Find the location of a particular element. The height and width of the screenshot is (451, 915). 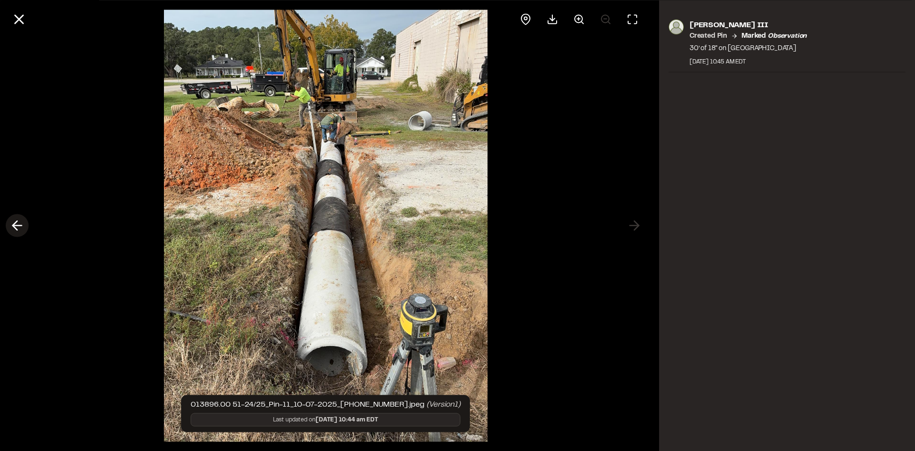

img: photo is located at coordinates (677, 27).